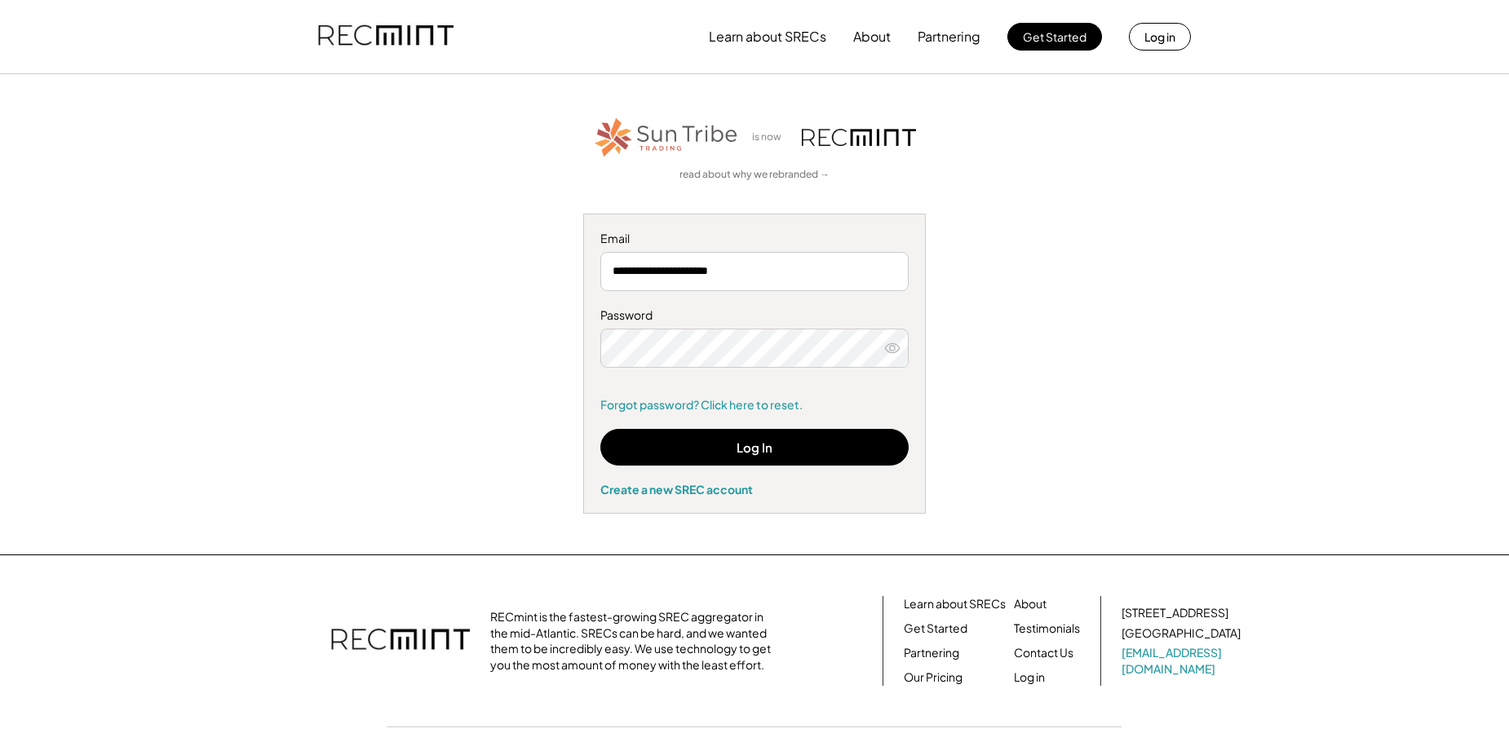 This screenshot has height=755, width=1509. Describe the element at coordinates (1030, 604) in the screenshot. I see `a: About` at that location.